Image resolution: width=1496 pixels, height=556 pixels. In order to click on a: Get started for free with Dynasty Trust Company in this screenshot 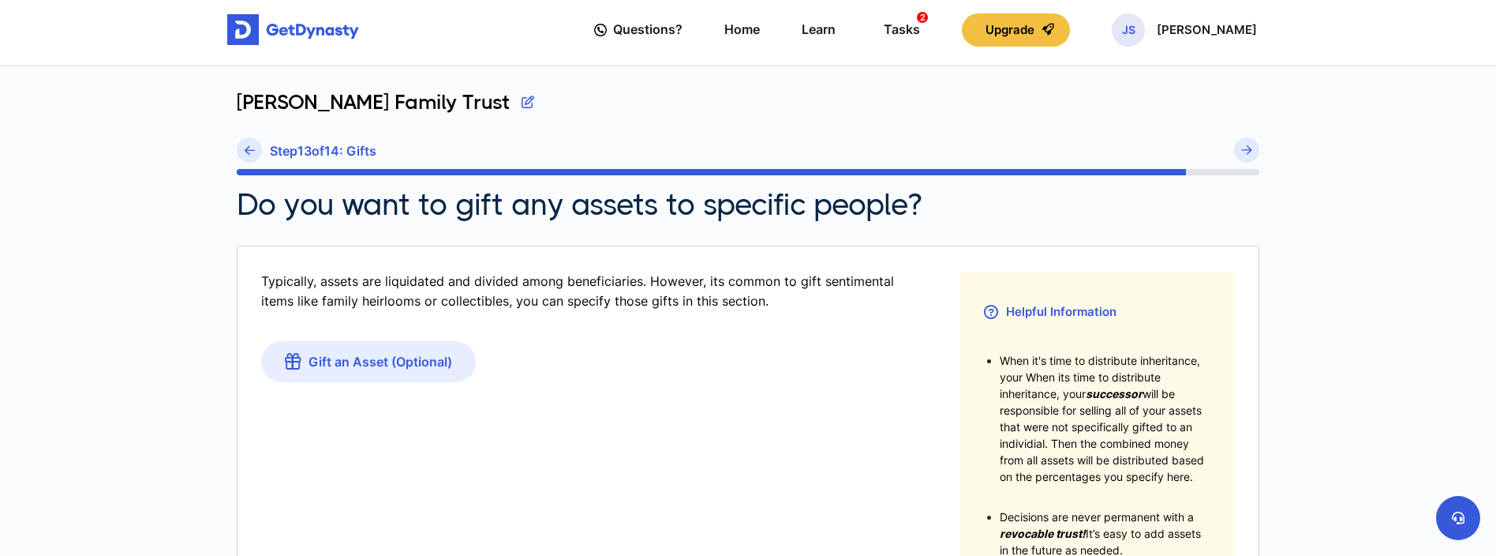, I will do `click(293, 30)`.